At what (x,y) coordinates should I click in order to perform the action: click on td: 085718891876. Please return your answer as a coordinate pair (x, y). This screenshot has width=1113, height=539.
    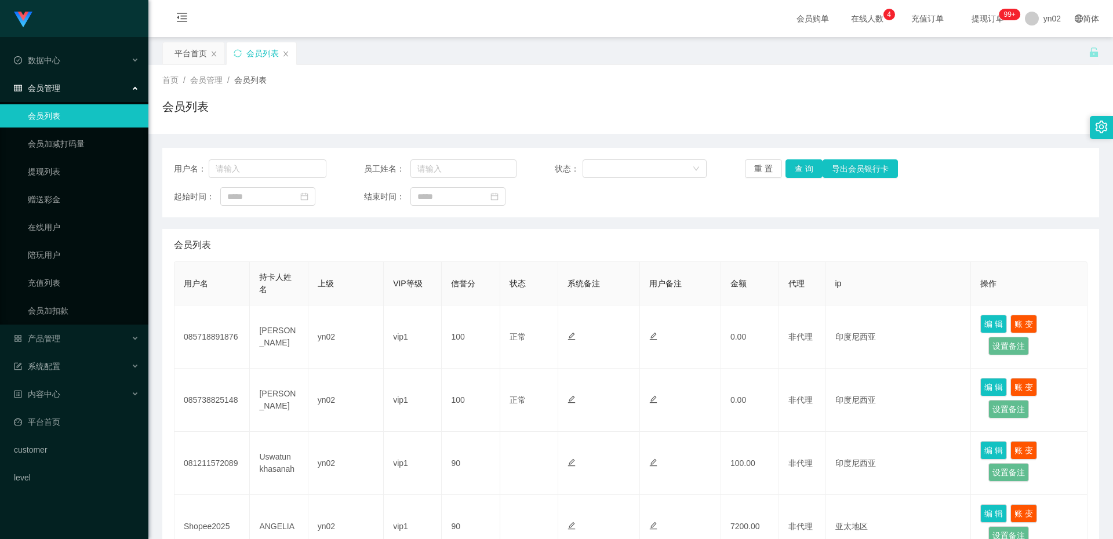
    Looking at the image, I should click on (212, 337).